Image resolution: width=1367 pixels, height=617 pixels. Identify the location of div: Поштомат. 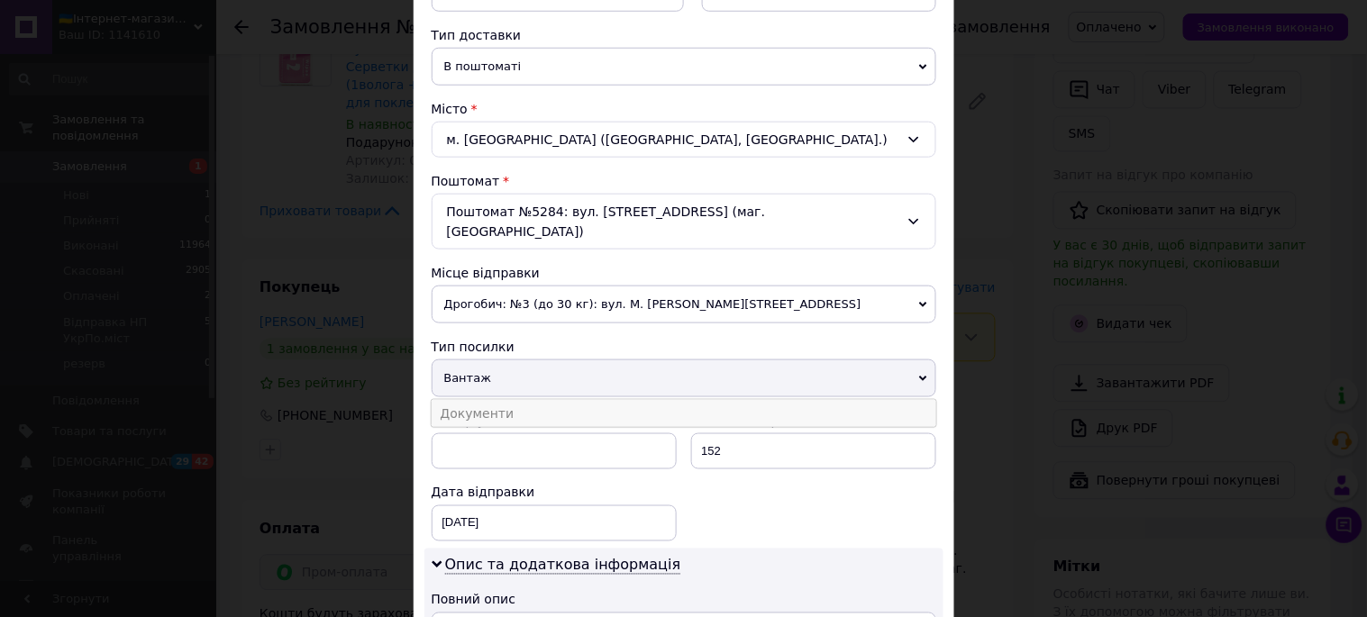
(684, 181).